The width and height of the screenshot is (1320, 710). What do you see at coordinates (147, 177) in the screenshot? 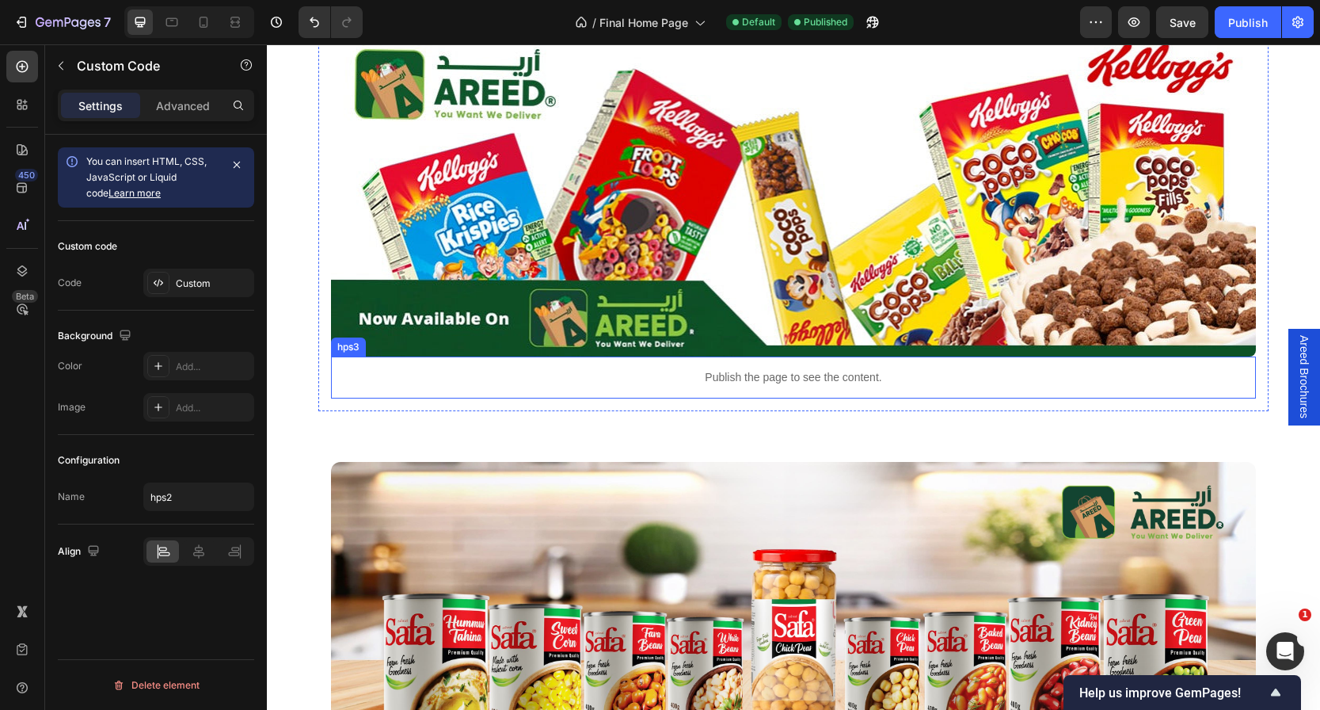
I see `span: You can insert HTML, CSS, JavaScript or Liquid code` at bounding box center [147, 177].